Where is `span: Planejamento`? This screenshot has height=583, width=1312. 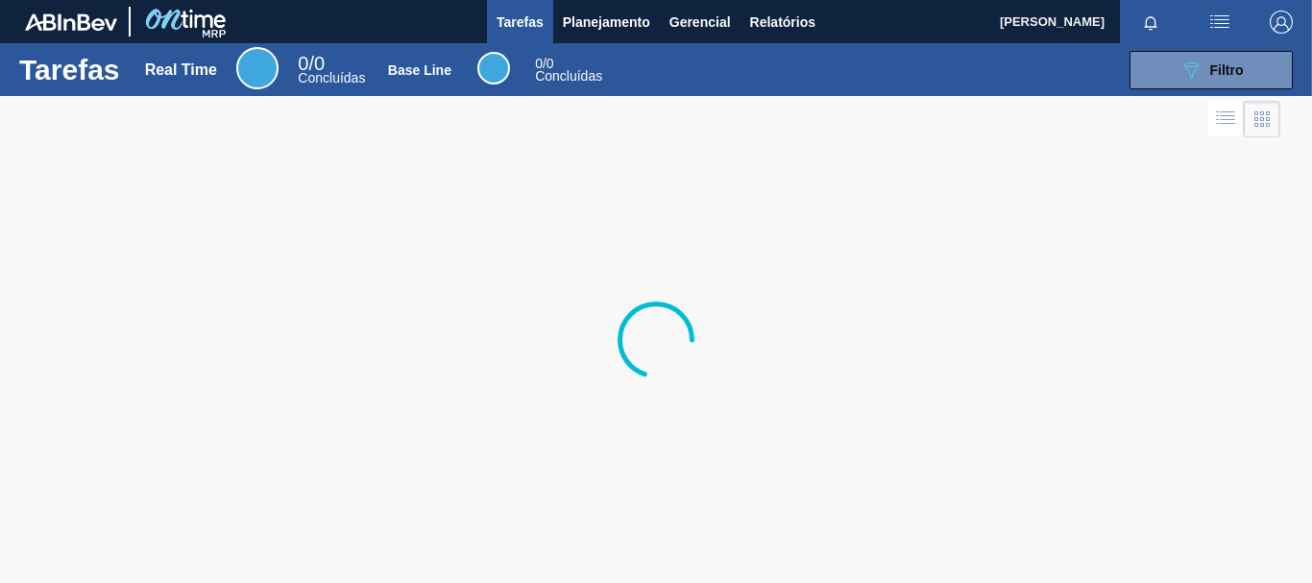
span: Planejamento is located at coordinates (606, 22).